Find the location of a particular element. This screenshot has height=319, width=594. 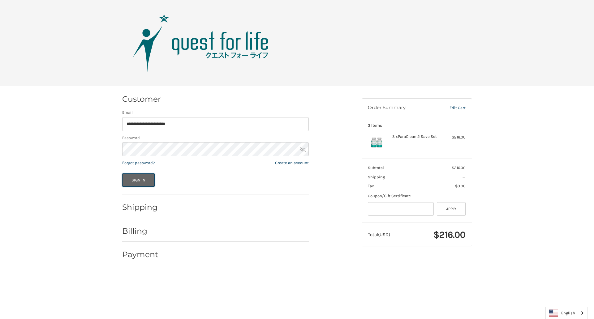

img: Quest Group is located at coordinates (201, 43).